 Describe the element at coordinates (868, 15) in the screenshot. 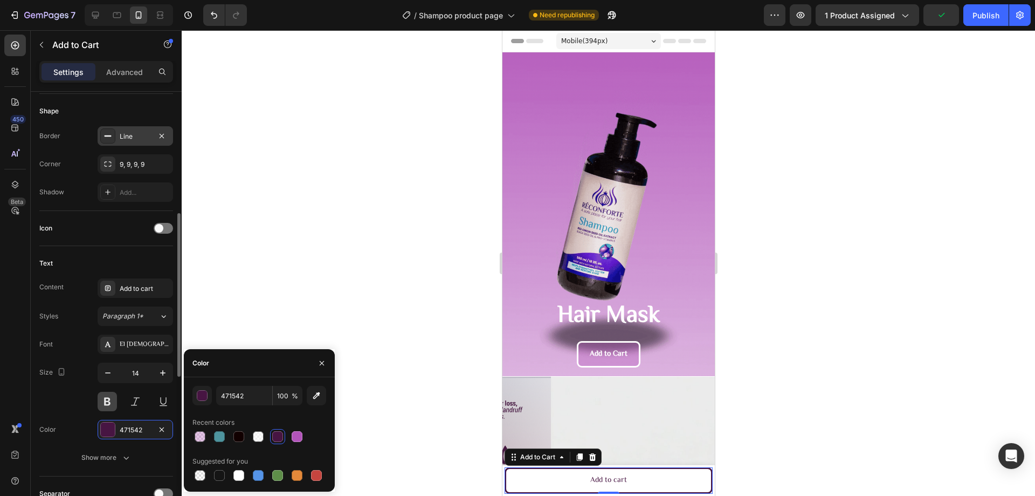

I see `button: 1 product assigned` at that location.